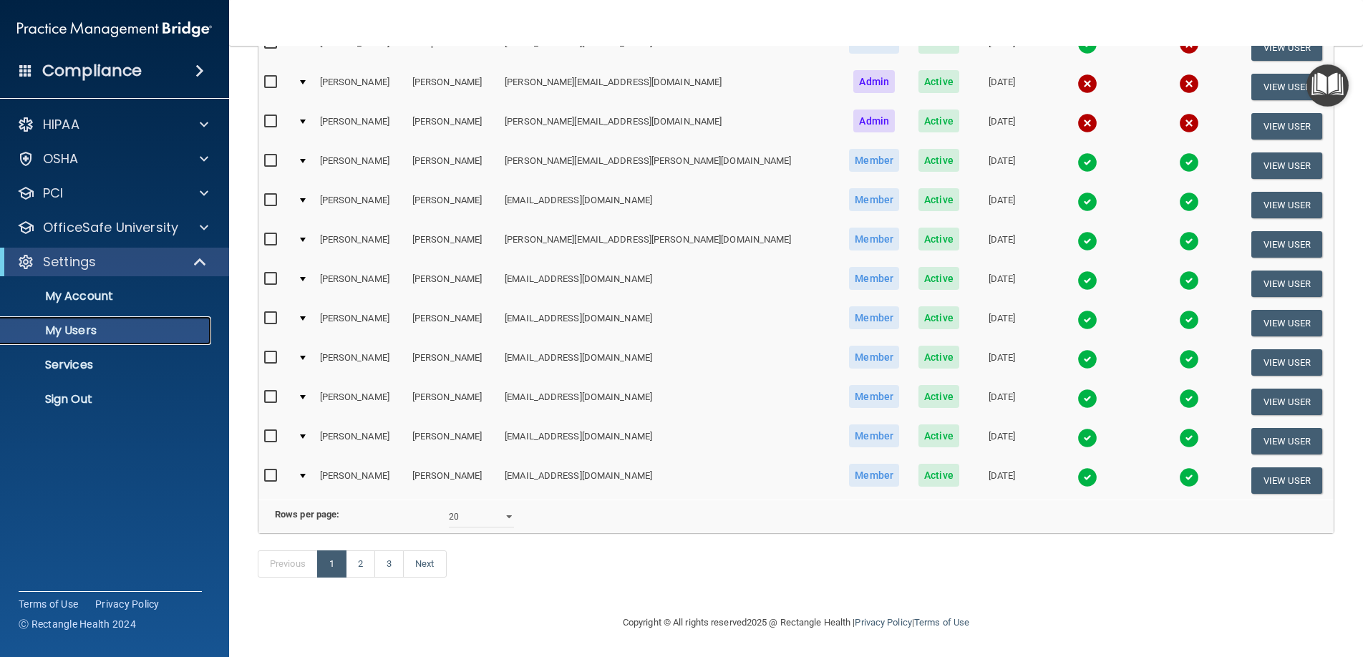  What do you see at coordinates (360, 564) in the screenshot?
I see `a: 2` at bounding box center [360, 564].